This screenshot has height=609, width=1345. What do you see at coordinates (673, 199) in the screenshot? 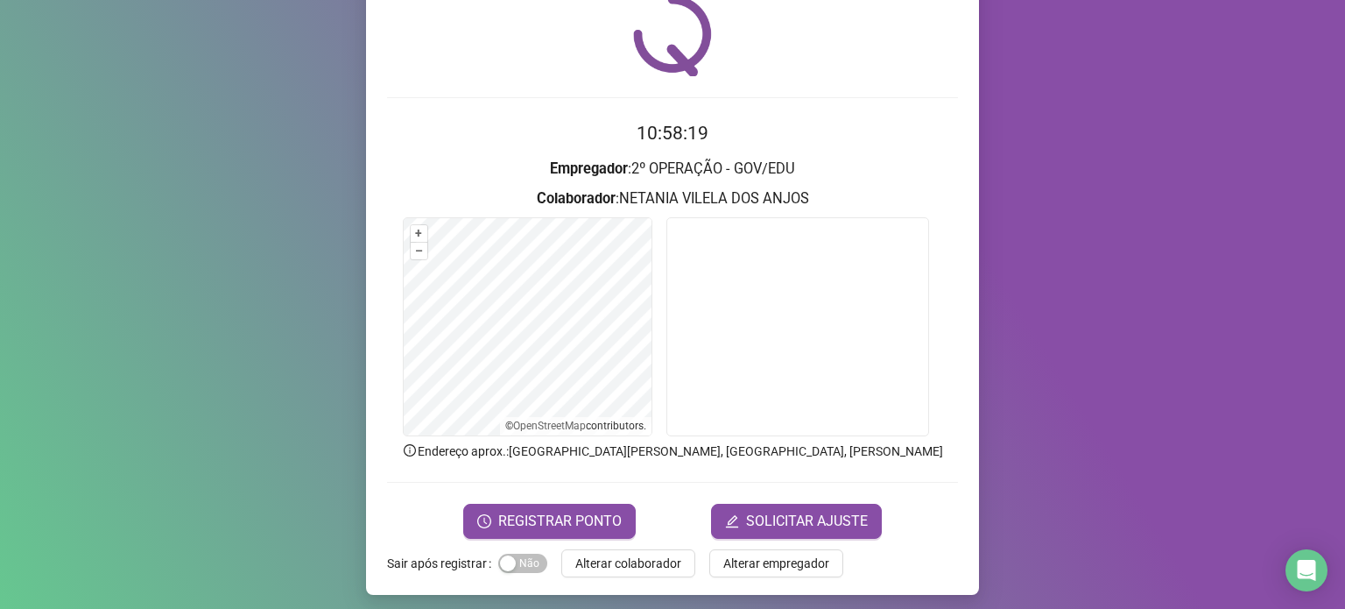
I see `h3: : NETANIA VILELA DOS ANJOS` at bounding box center [673, 199].